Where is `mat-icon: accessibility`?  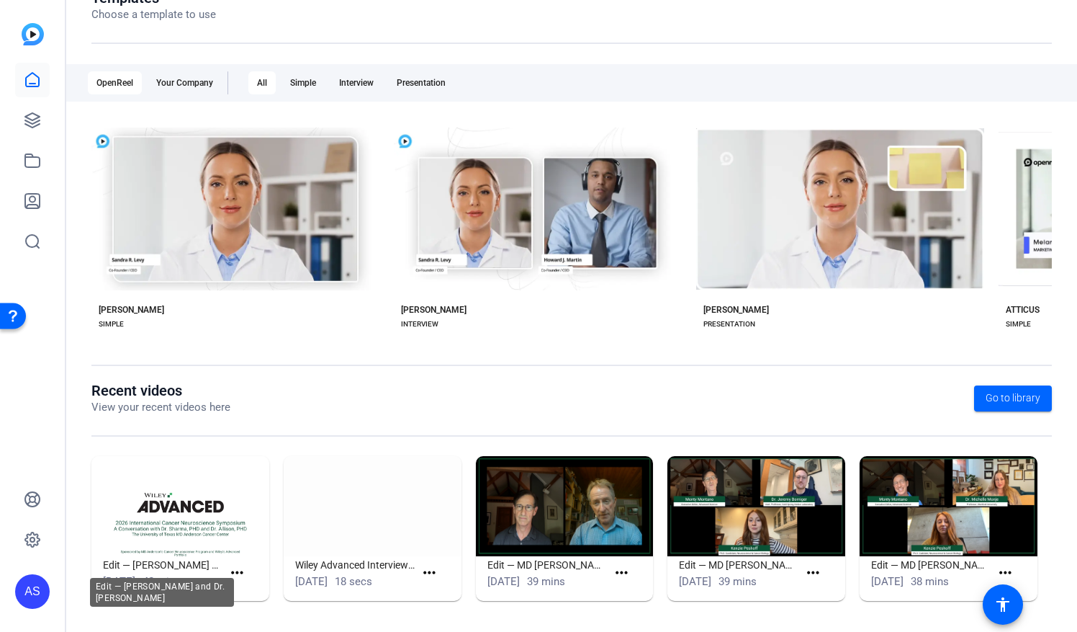
mat-icon: accessibility is located at coordinates (1003, 604).